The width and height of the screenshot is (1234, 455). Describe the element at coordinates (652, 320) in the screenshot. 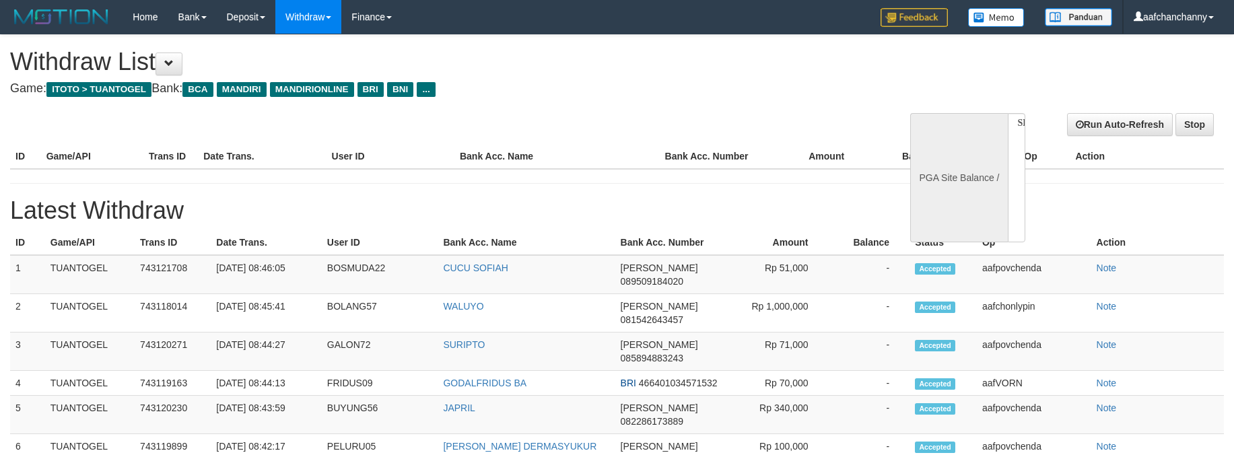

I see `span: 081542643457` at that location.